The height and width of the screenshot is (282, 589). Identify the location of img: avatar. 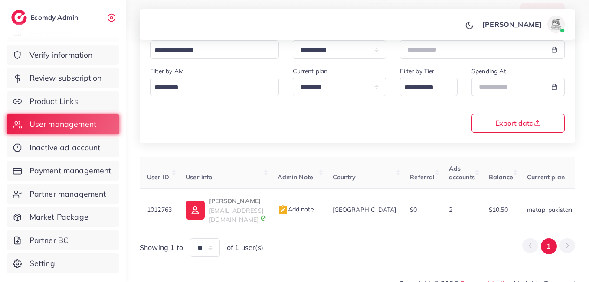
(556, 24).